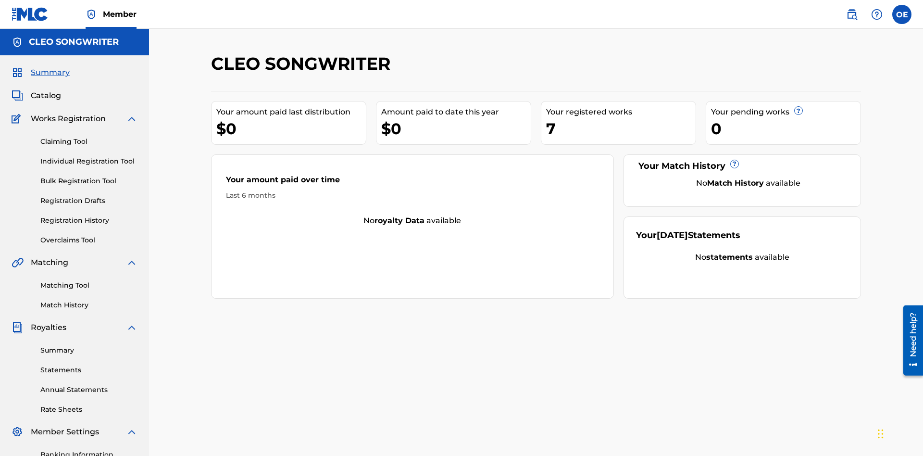 Image resolution: width=923 pixels, height=456 pixels. I want to click on div: Drag, so click(881, 434).